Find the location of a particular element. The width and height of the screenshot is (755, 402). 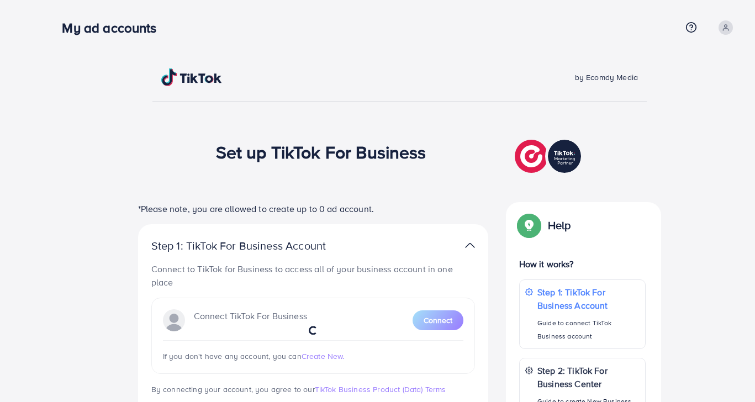

p: Help is located at coordinates (560, 225).